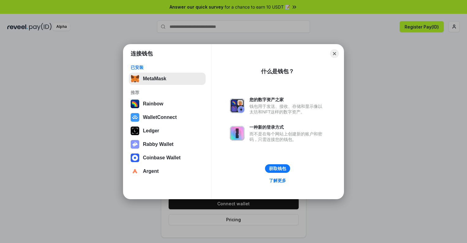 This screenshot has width=467, height=243. What do you see at coordinates (160, 117) in the screenshot?
I see `div: WalletConnect` at bounding box center [160, 117].